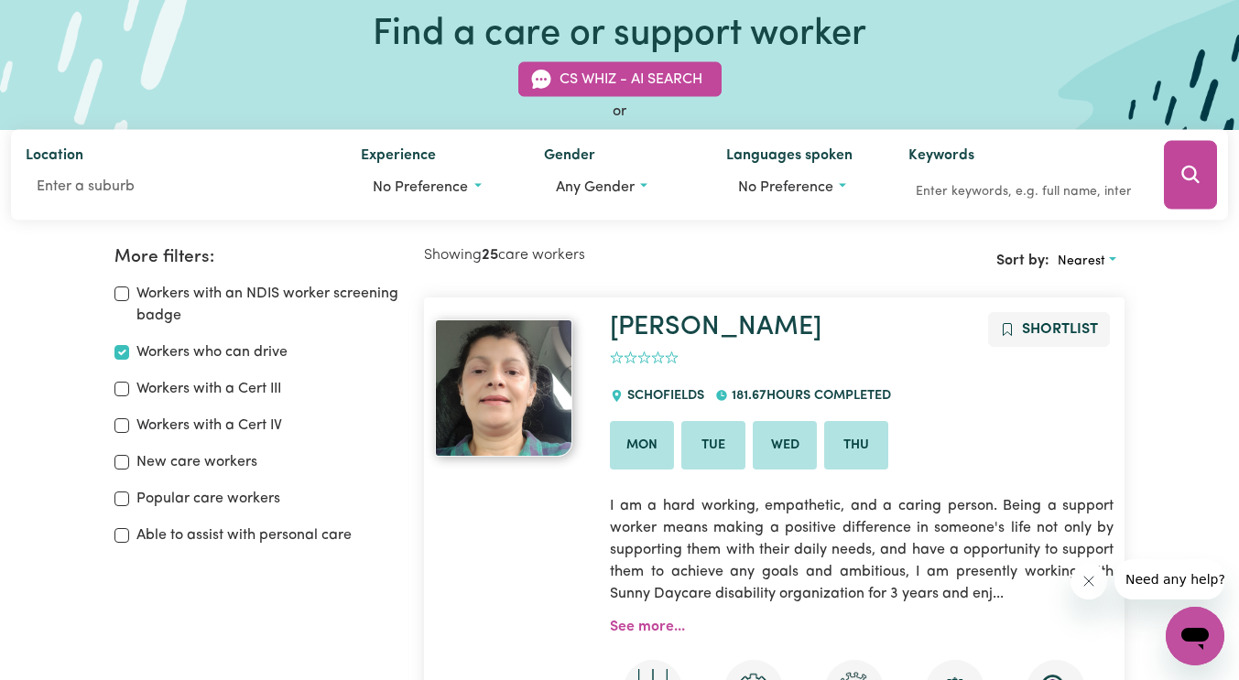  What do you see at coordinates (785, 446) in the screenshot?
I see `li: Available on Wed` at bounding box center [785, 446].